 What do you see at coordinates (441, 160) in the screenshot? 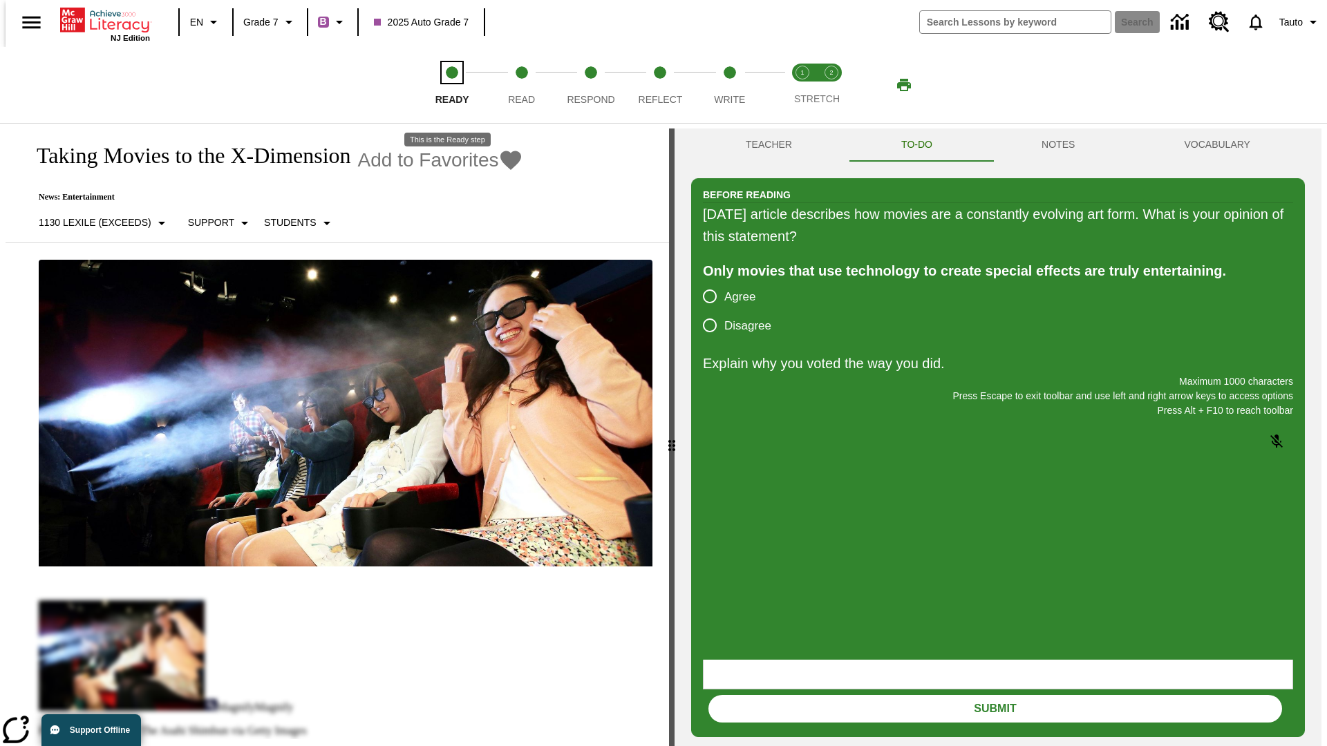
I see `button: Add to Favorites - Taking Movies to the X-Dimension` at bounding box center [441, 160].